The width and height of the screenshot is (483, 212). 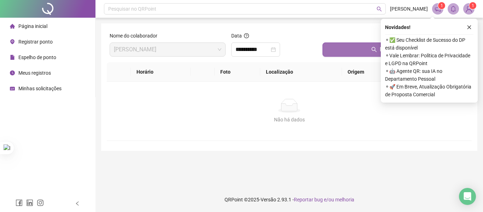 What do you see at coordinates (396, 50) in the screenshot?
I see `button: Buscar registros` at bounding box center [396, 50].